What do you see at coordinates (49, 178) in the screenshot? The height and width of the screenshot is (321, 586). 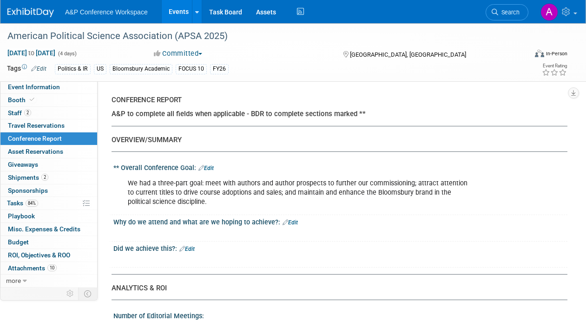 I see `a: Shipments2` at bounding box center [49, 178].